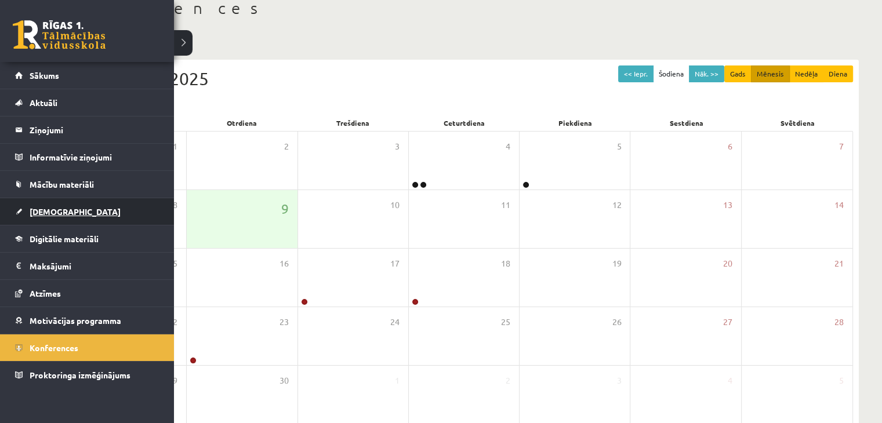 Image resolution: width=882 pixels, height=423 pixels. What do you see at coordinates (464, 123) in the screenshot?
I see `div: Ceturtdiena` at bounding box center [464, 123].